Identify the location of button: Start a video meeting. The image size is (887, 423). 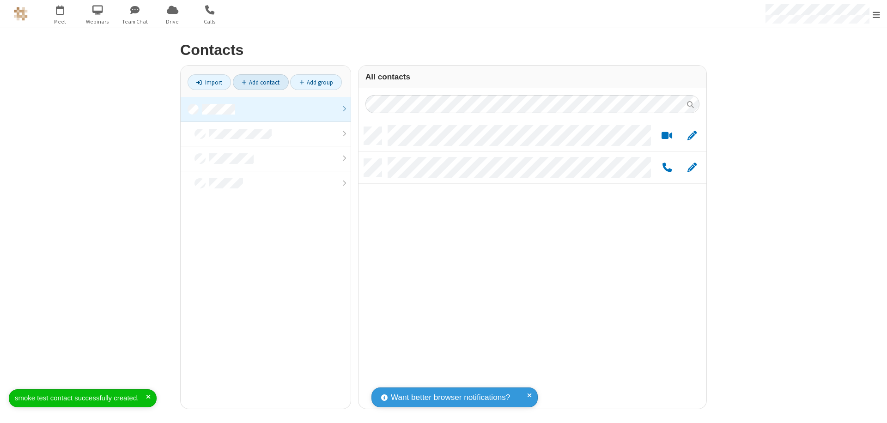
(667, 136).